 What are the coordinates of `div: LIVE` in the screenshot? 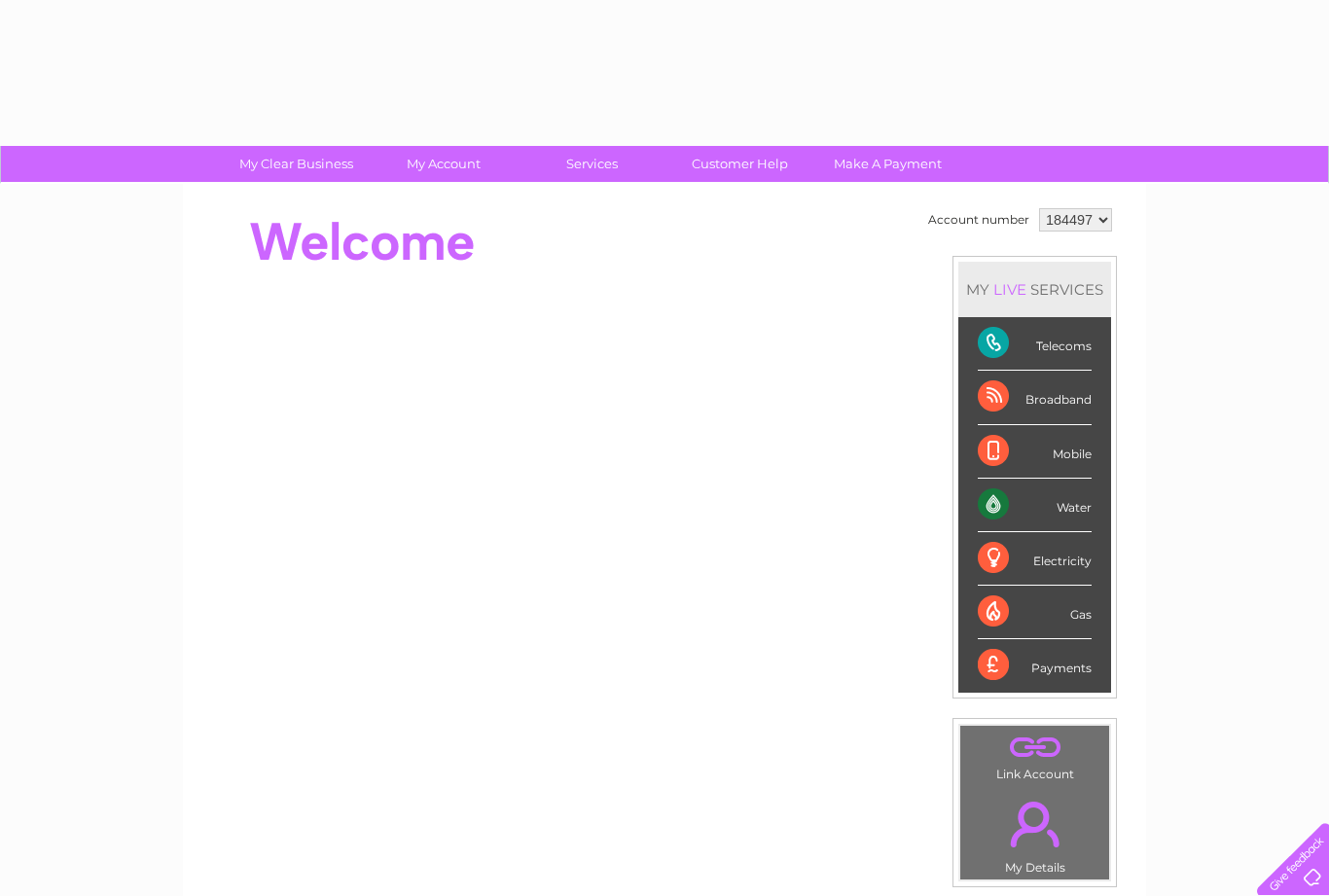 It's located at (1010, 289).